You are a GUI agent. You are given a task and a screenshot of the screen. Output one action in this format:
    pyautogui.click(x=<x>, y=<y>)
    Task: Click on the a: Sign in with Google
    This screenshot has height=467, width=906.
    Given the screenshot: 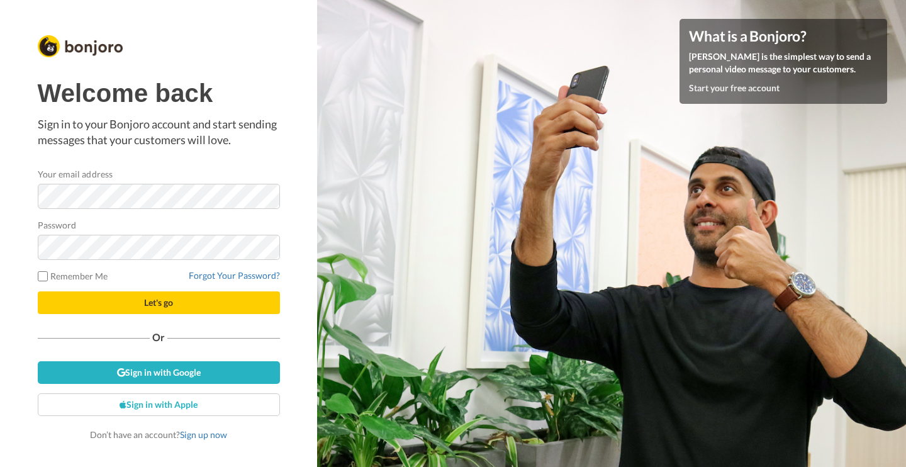 What is the action you would take?
    pyautogui.click(x=159, y=373)
    